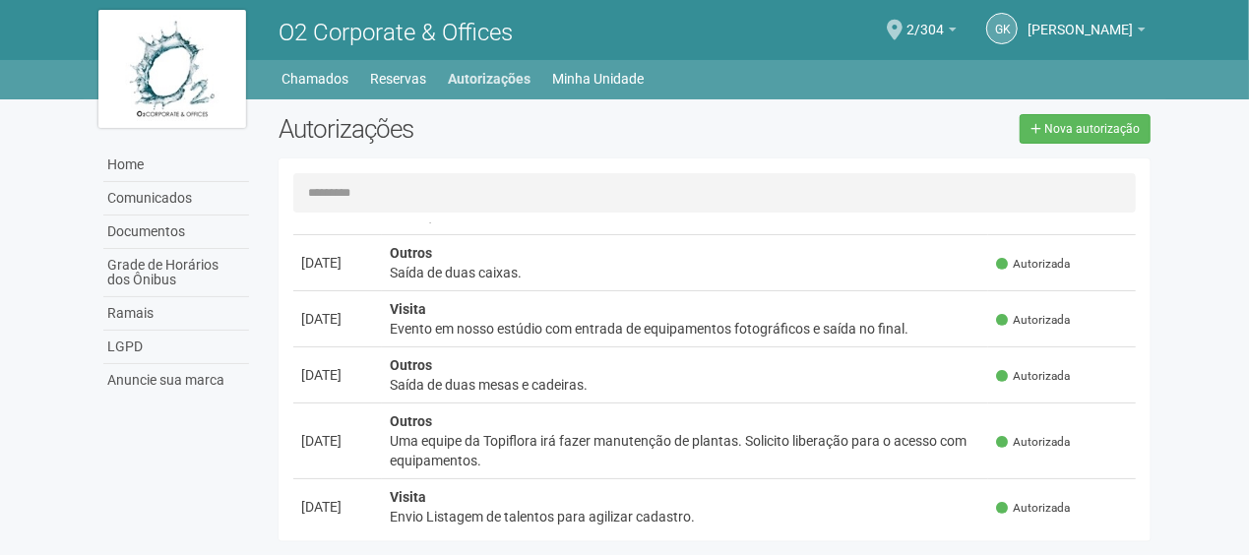  I want to click on a: Home, so click(176, 165).